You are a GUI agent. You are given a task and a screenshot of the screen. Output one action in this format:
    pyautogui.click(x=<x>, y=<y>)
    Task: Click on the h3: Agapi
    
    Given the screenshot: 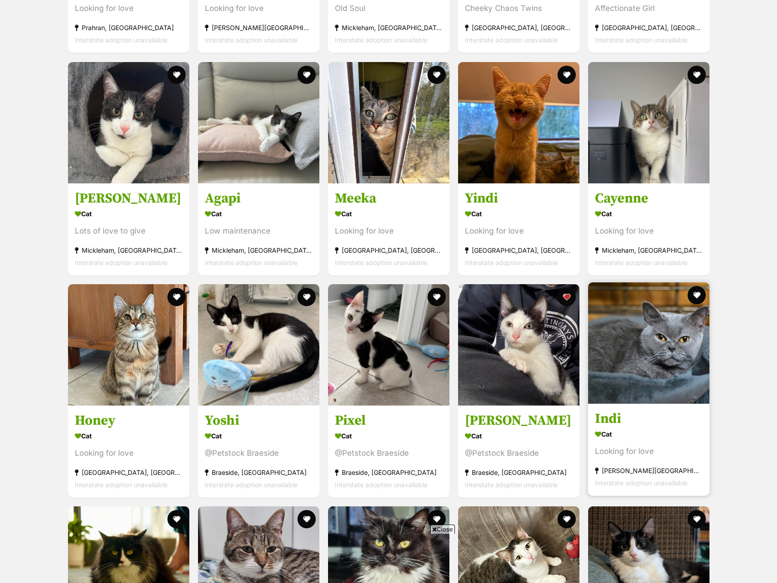 What is the action you would take?
    pyautogui.click(x=259, y=198)
    